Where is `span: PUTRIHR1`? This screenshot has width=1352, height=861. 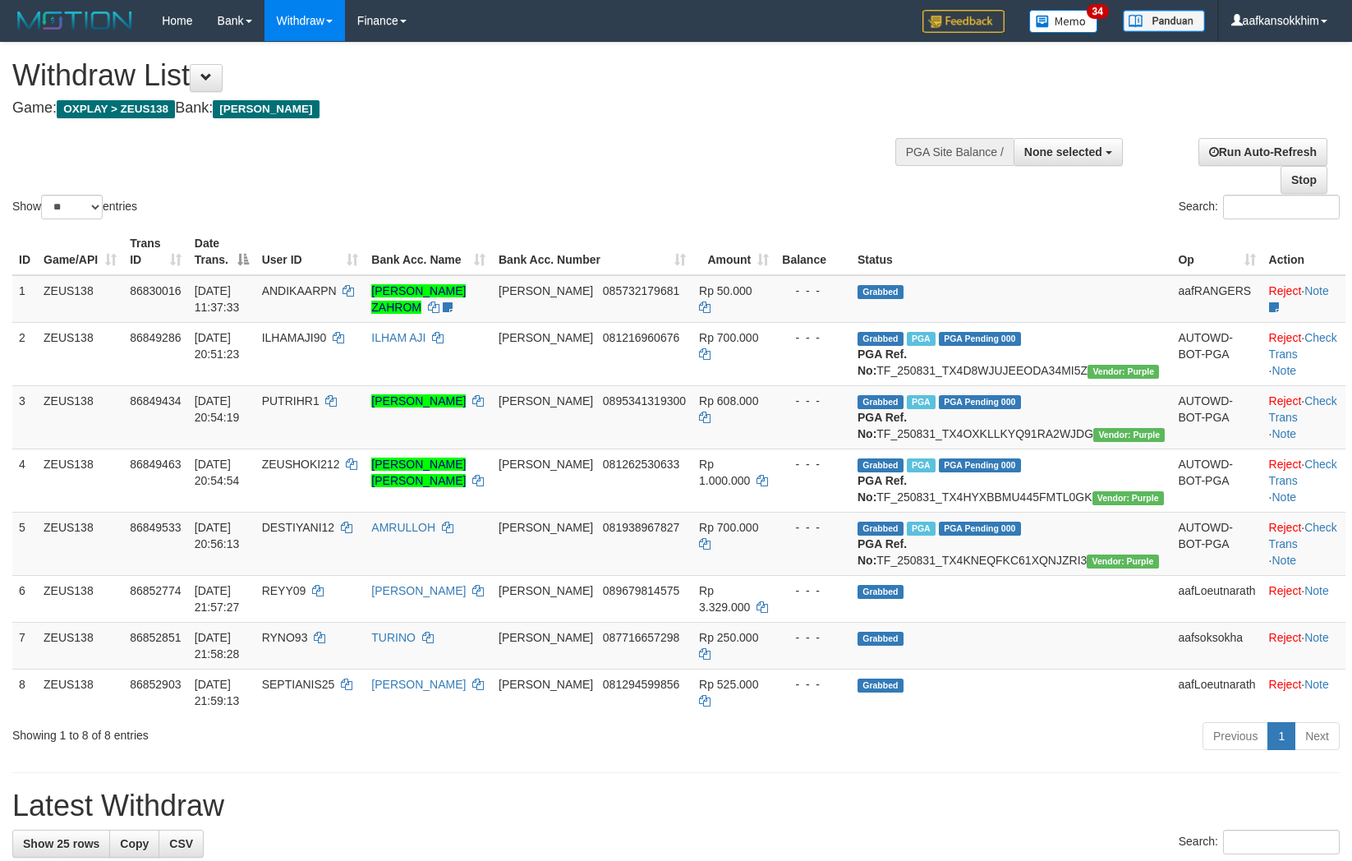
span: PUTRIHR1 is located at coordinates (291, 401).